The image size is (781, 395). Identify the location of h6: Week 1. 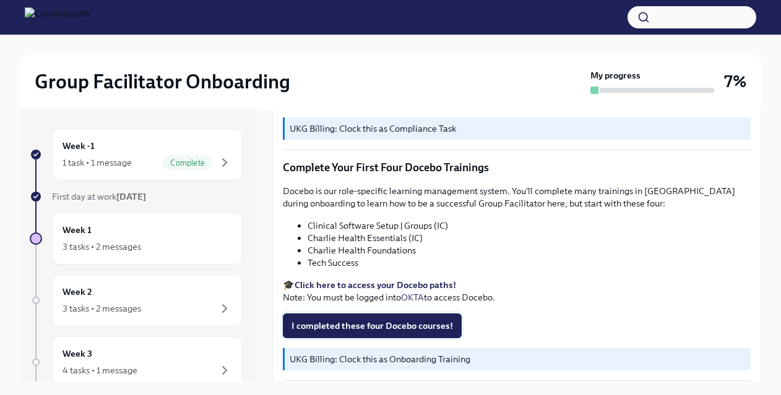
(77, 230).